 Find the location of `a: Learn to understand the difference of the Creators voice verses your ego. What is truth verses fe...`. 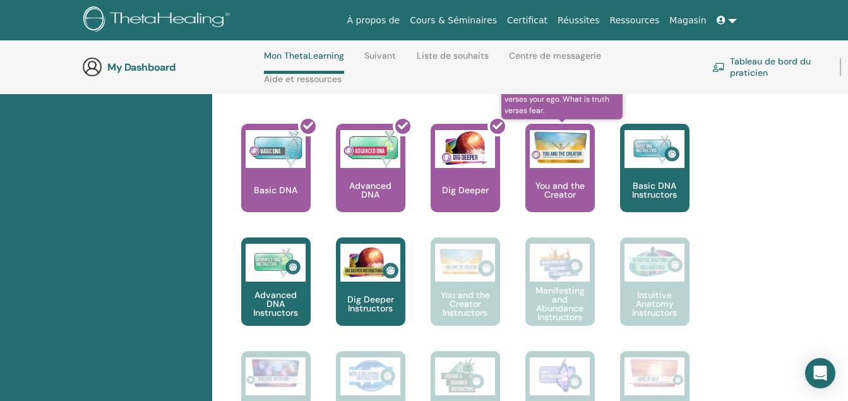

a: Learn to understand the difference of the Creators voice verses your ego. What is truth verses fe... is located at coordinates (560, 181).